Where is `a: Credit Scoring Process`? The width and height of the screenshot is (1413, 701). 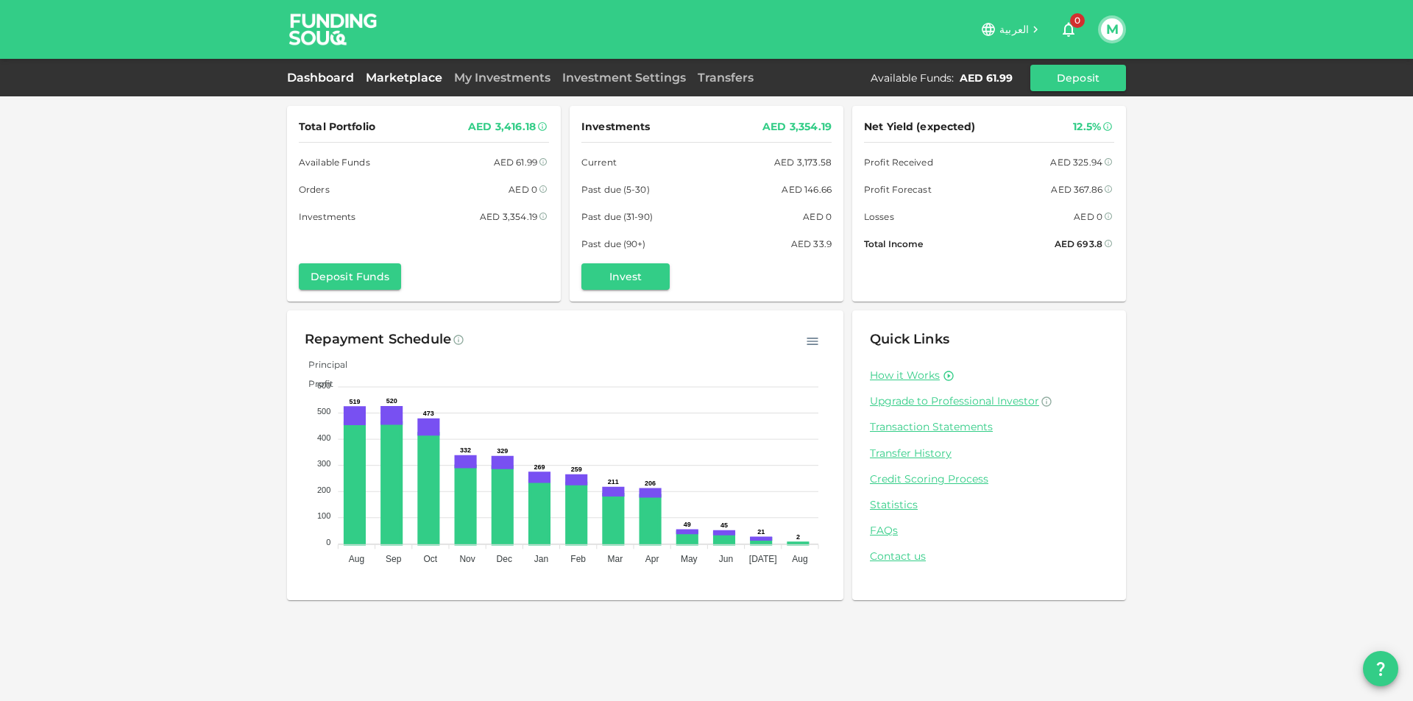 a: Credit Scoring Process is located at coordinates (989, 479).